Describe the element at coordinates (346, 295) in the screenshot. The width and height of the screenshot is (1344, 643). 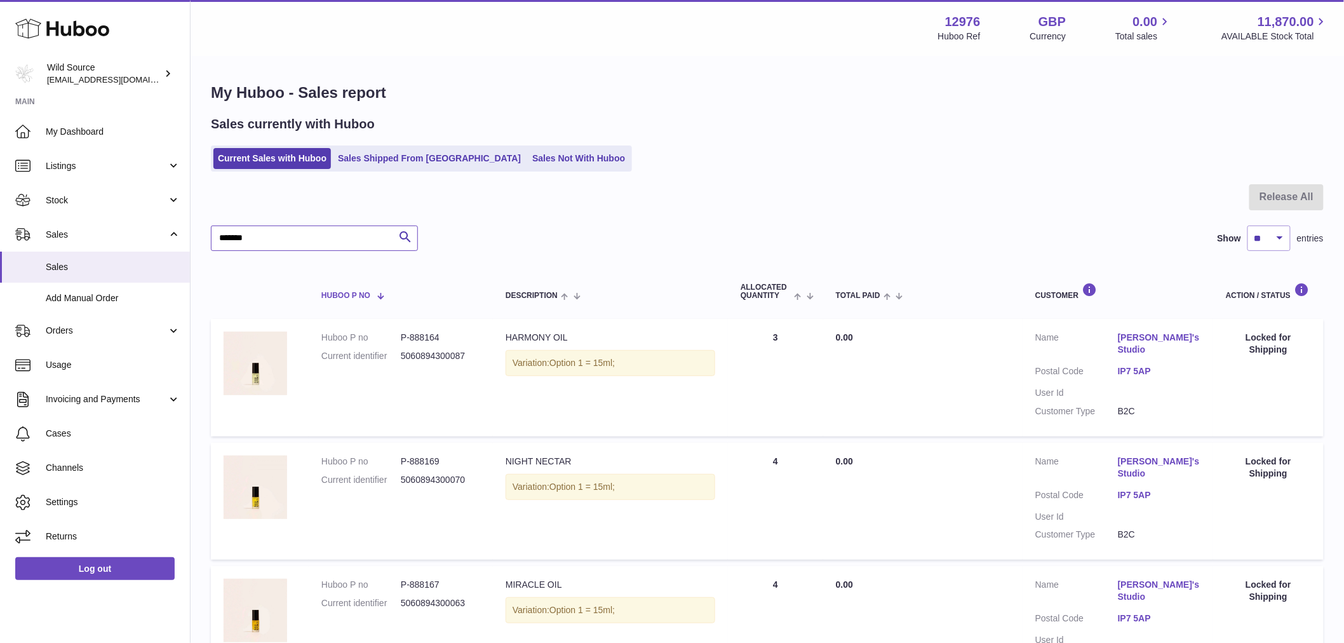
I see `span: Huboo P no` at that location.